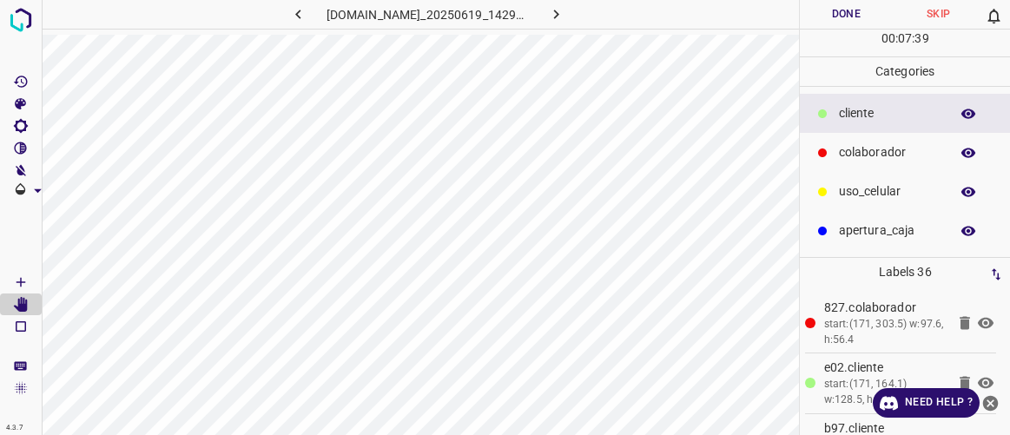 The height and width of the screenshot is (435, 1010). What do you see at coordinates (905, 113) in the screenshot?
I see `div: ​​cliente` at bounding box center [905, 113].